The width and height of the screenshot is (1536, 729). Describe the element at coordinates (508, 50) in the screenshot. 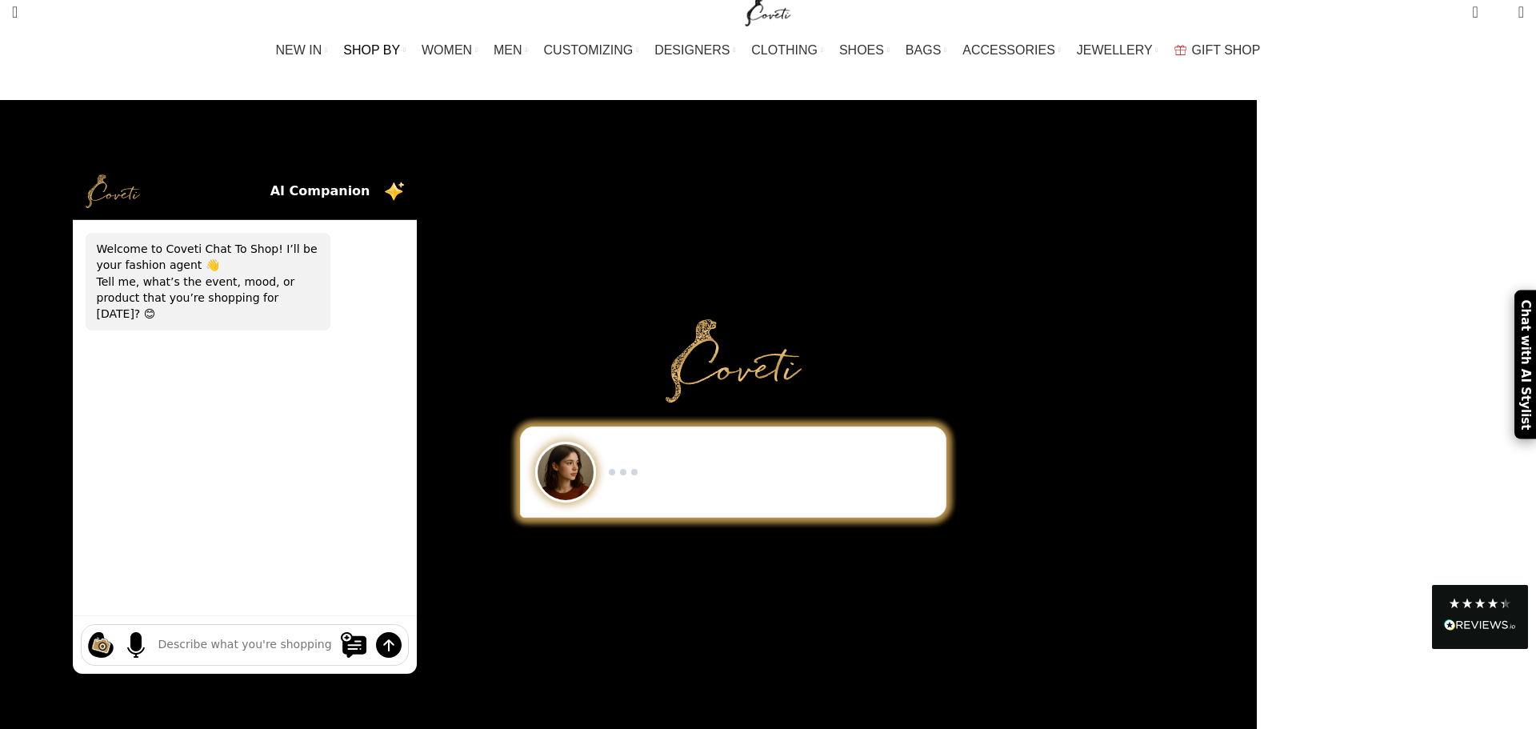

I see `span: MEN` at that location.